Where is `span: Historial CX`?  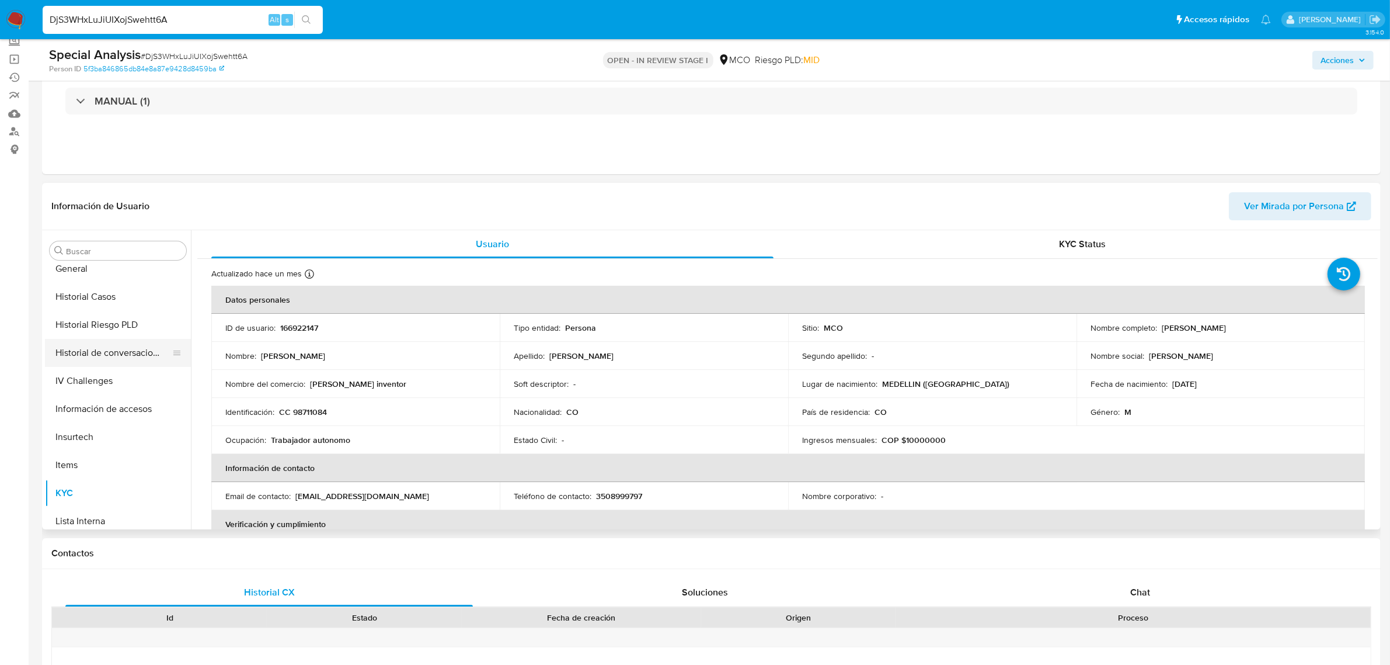 span: Historial CX is located at coordinates (269, 592).